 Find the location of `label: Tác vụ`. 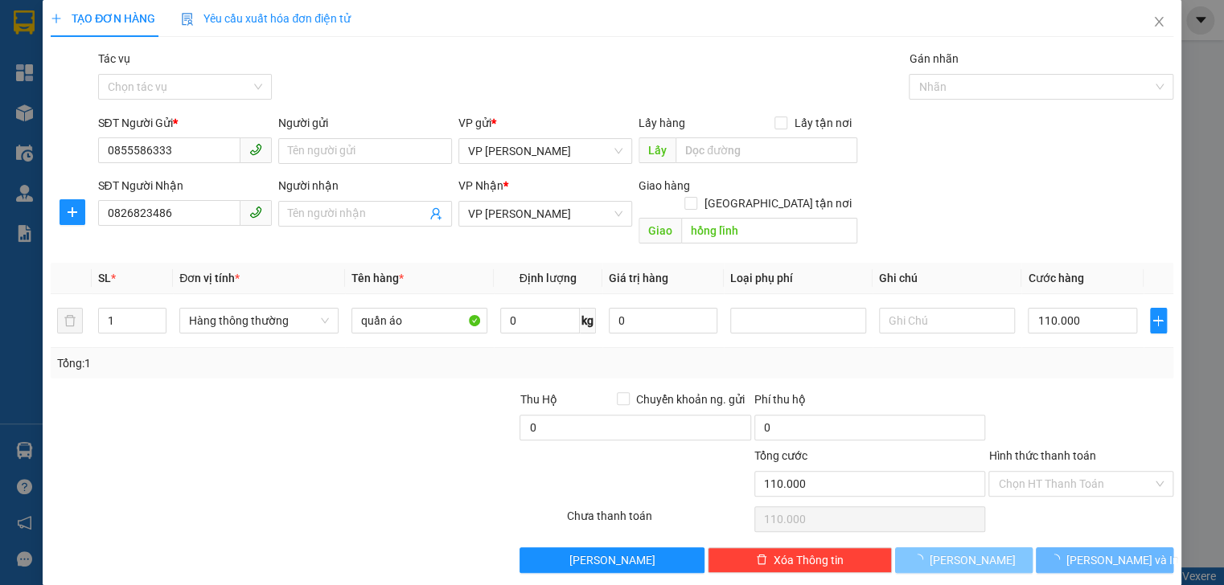

label: Tác vụ is located at coordinates (114, 59).